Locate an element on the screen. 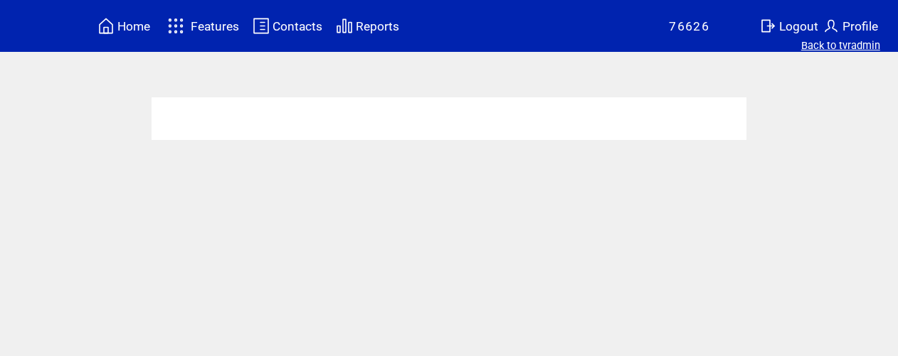 The width and height of the screenshot is (898, 356). span: Logout is located at coordinates (798, 26).